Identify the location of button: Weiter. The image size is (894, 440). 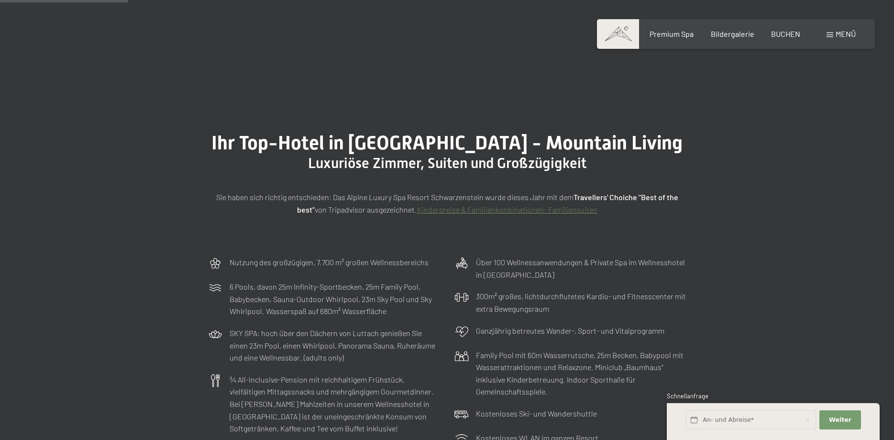
(840, 420).